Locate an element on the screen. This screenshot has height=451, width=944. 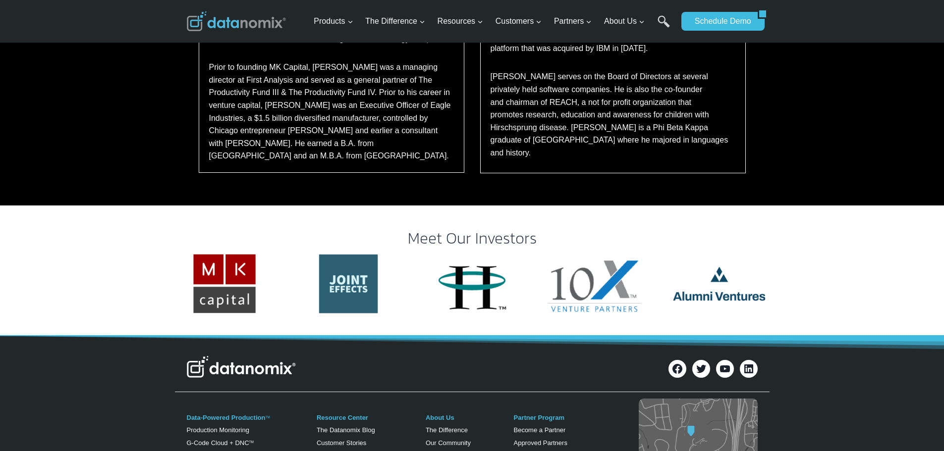
img: Join Effects is located at coordinates (348, 284).